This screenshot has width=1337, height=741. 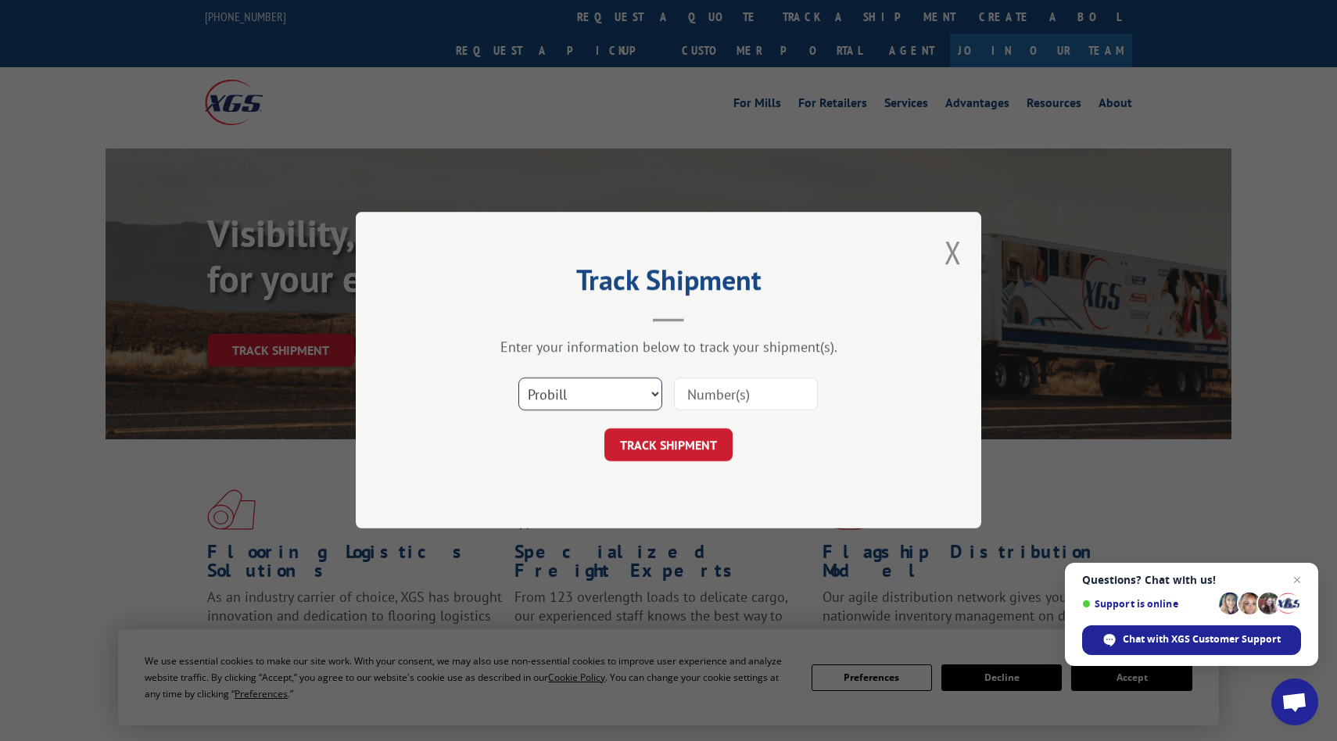 What do you see at coordinates (746, 395) in the screenshot?
I see `input: Number(s)` at bounding box center [746, 395].